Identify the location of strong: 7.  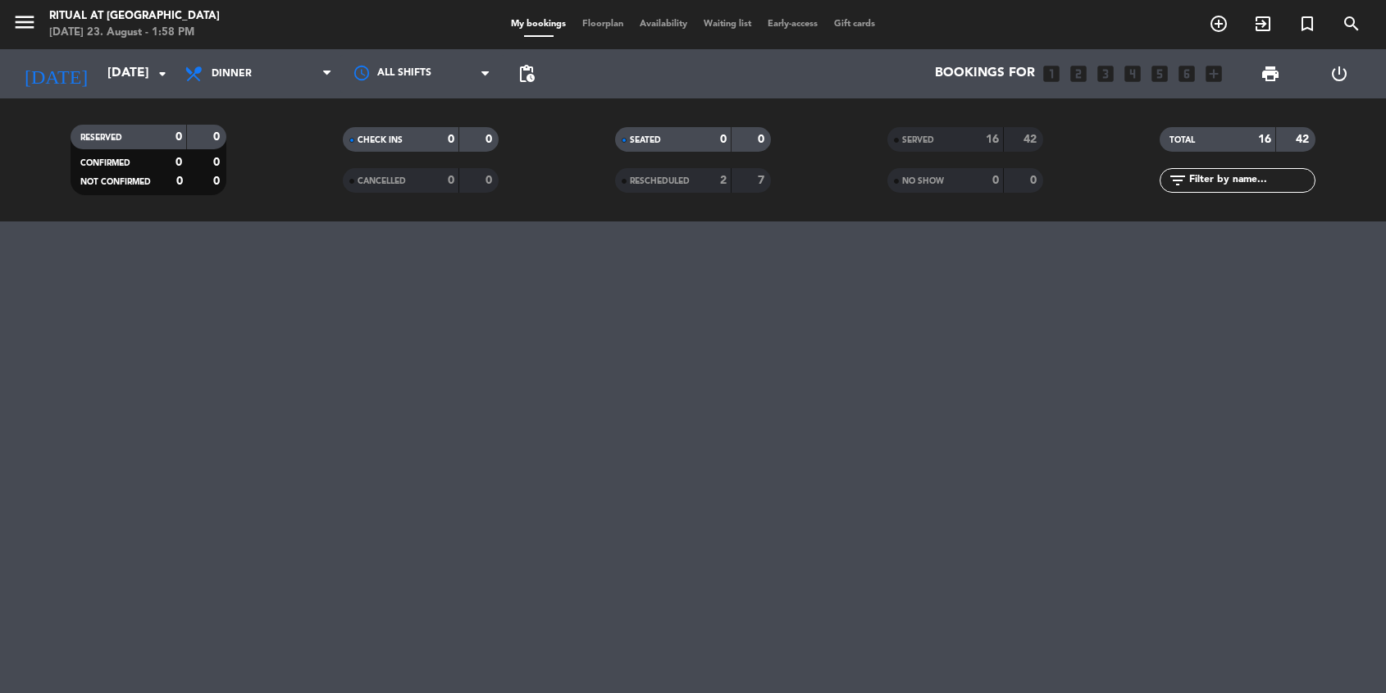
(763, 180).